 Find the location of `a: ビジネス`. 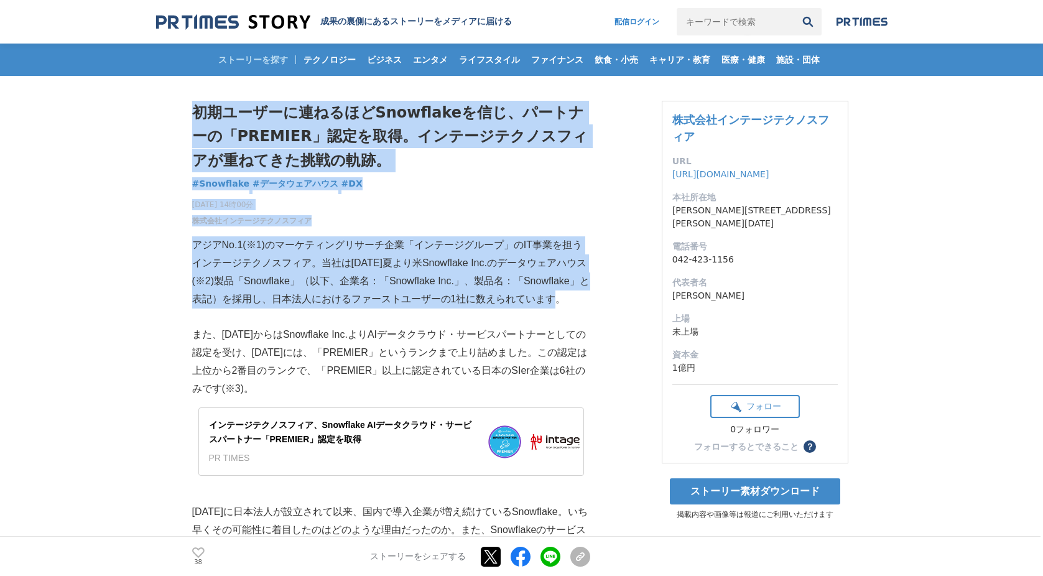

a: ビジネス is located at coordinates (384, 60).